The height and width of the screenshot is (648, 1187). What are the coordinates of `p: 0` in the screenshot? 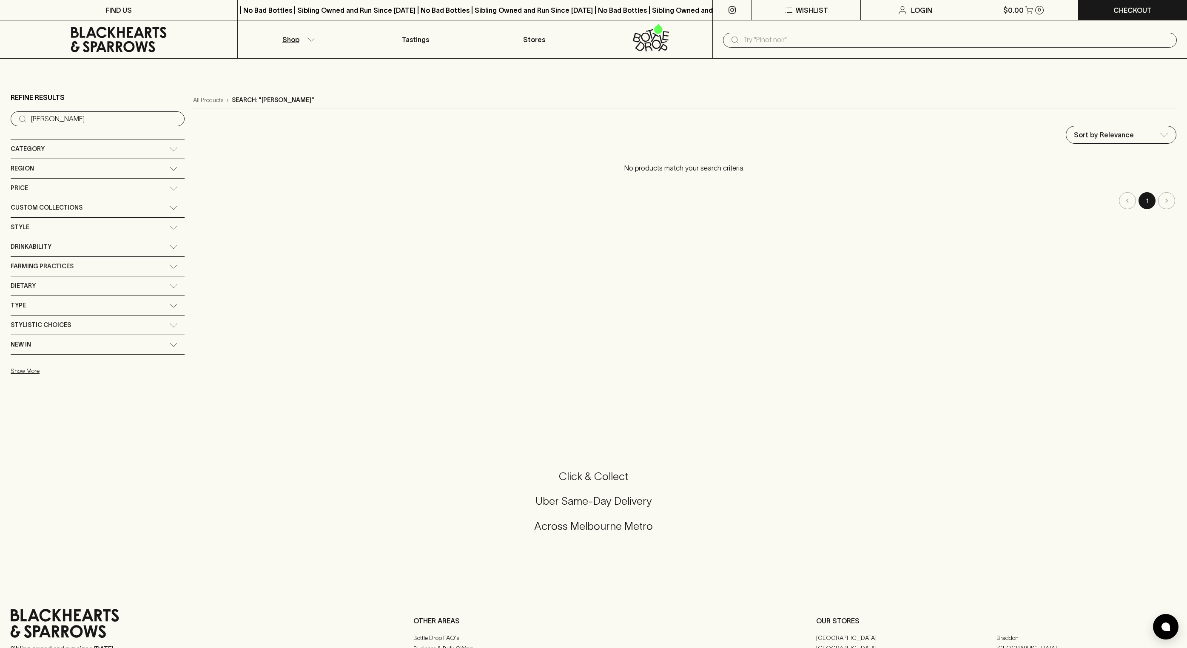 It's located at (1039, 10).